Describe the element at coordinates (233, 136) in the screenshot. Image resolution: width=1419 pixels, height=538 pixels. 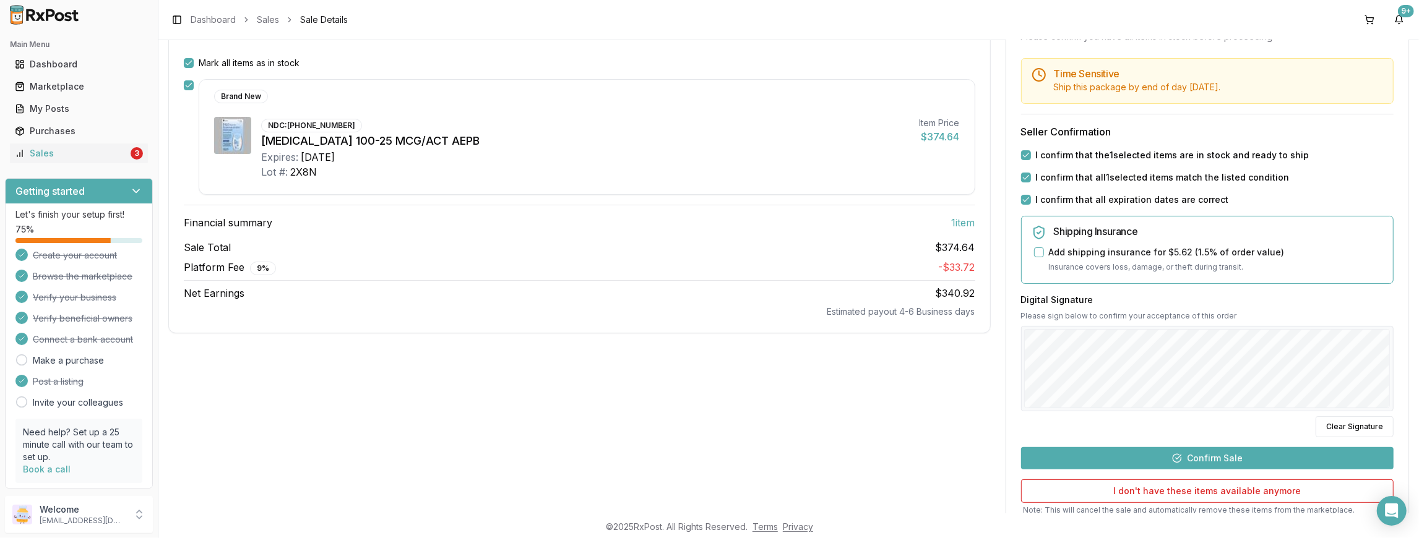
I see `img: Breo Ellipta 100-25 MCG/ACT AEPB` at that location.